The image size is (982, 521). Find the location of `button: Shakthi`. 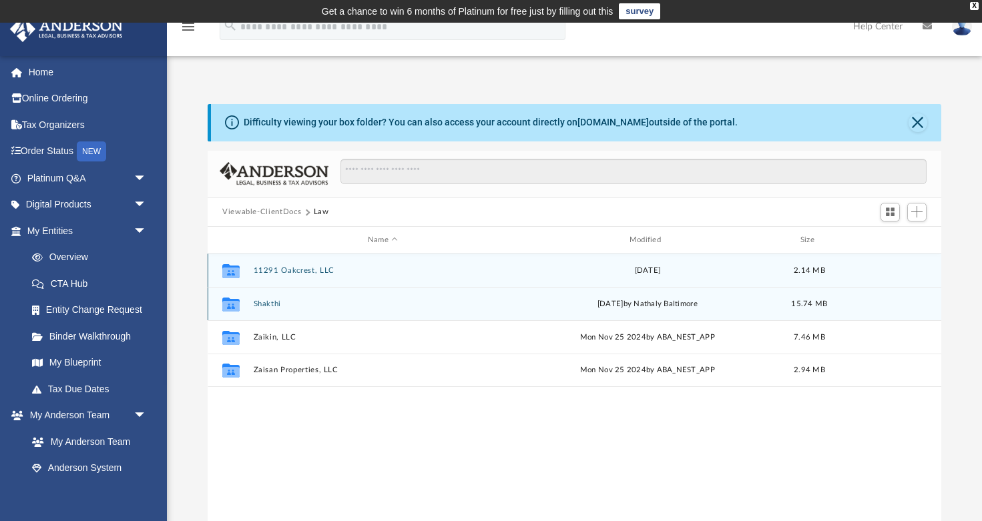

button: Shakthi is located at coordinates (383, 304).